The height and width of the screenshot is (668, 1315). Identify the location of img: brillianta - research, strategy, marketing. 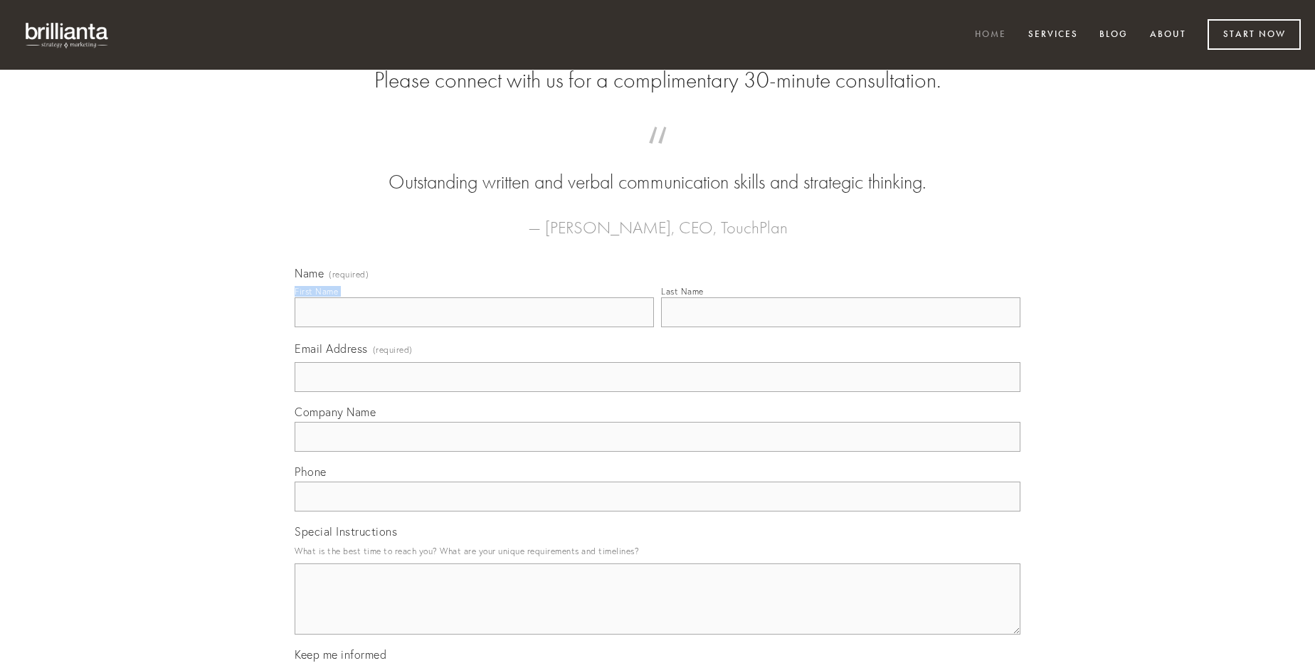
(68, 35).